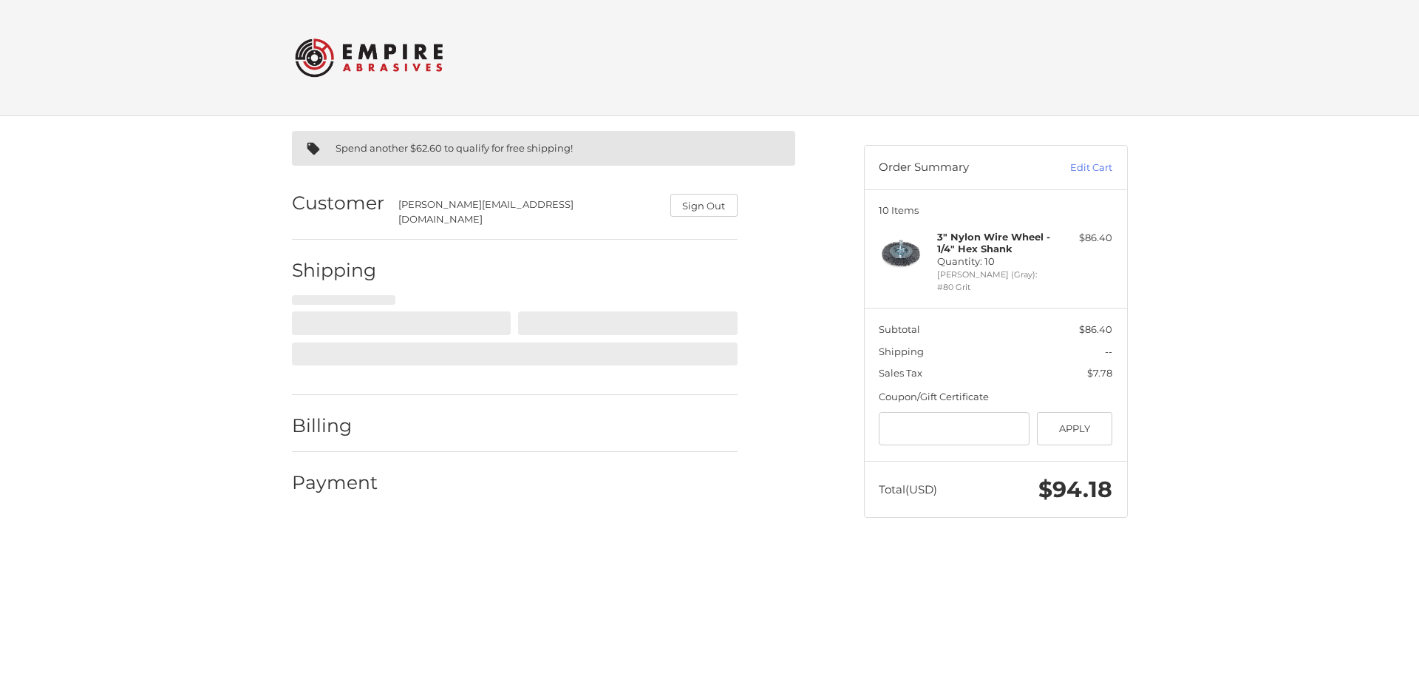  I want to click on h3: Order Summary, so click(958, 168).